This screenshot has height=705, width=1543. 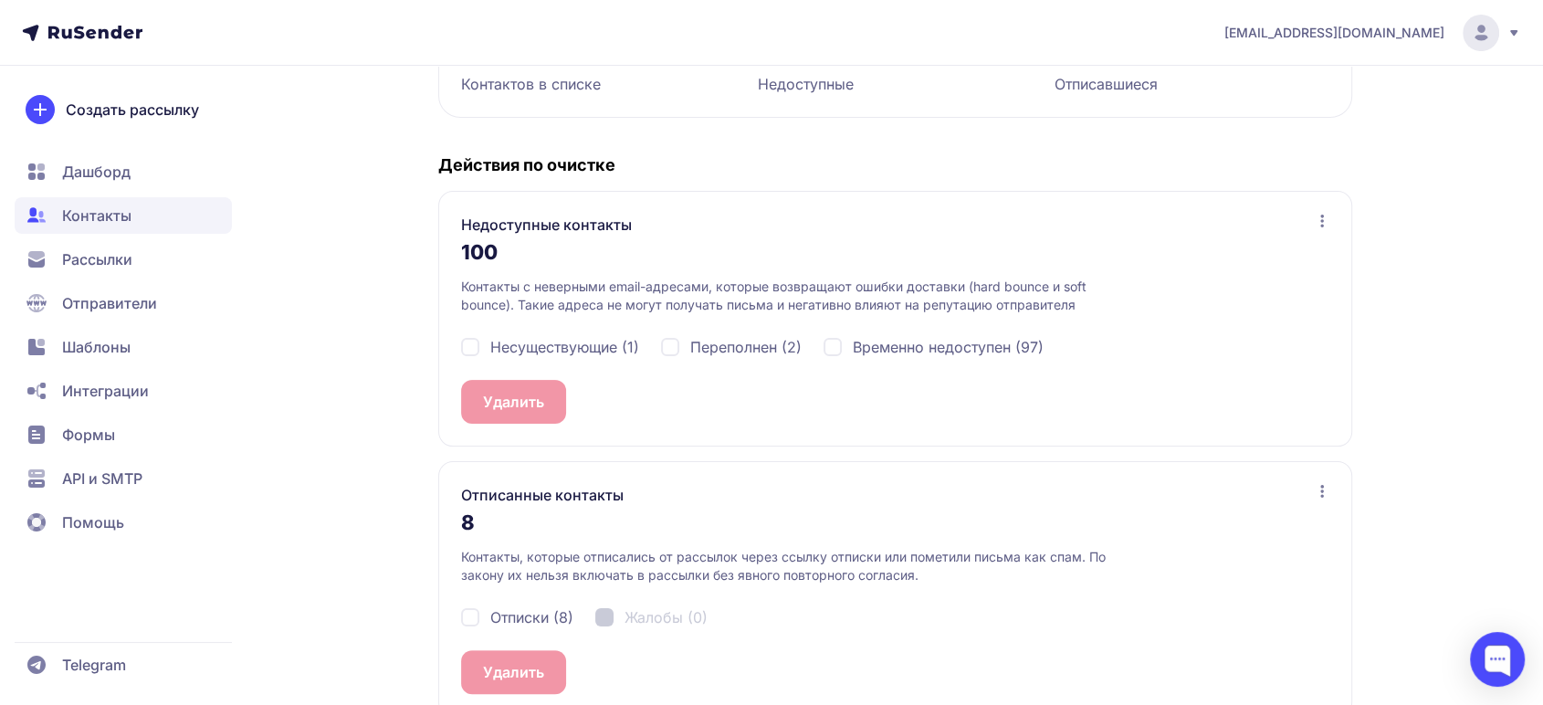 I want to click on span: Контакты, so click(x=97, y=216).